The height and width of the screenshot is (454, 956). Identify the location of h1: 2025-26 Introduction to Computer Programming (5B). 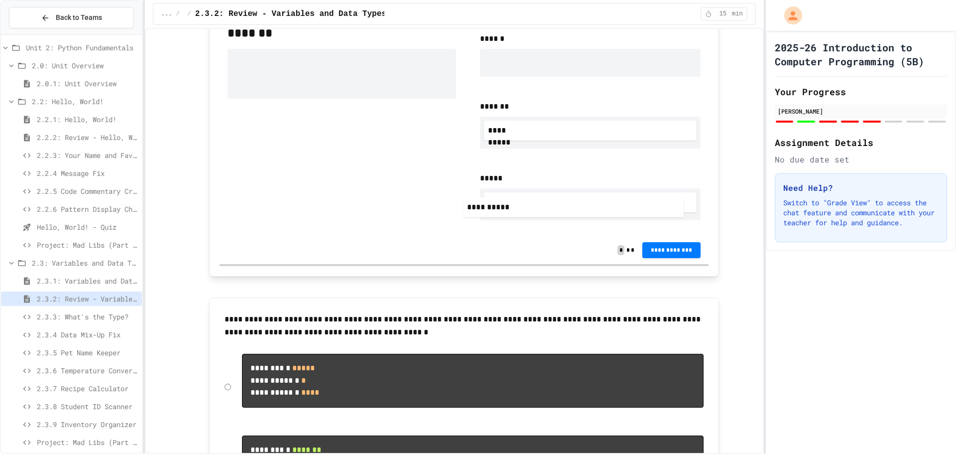
(861, 54).